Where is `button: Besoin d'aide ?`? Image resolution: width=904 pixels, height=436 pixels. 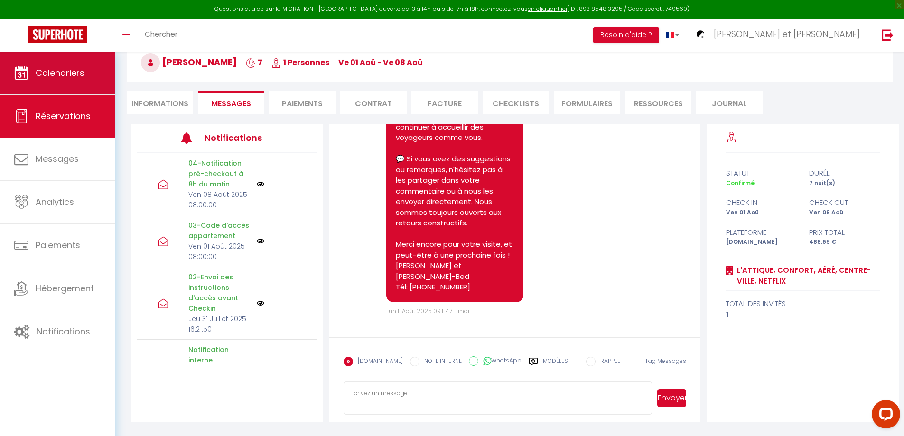
button: Besoin d'aide ? is located at coordinates (626, 35).